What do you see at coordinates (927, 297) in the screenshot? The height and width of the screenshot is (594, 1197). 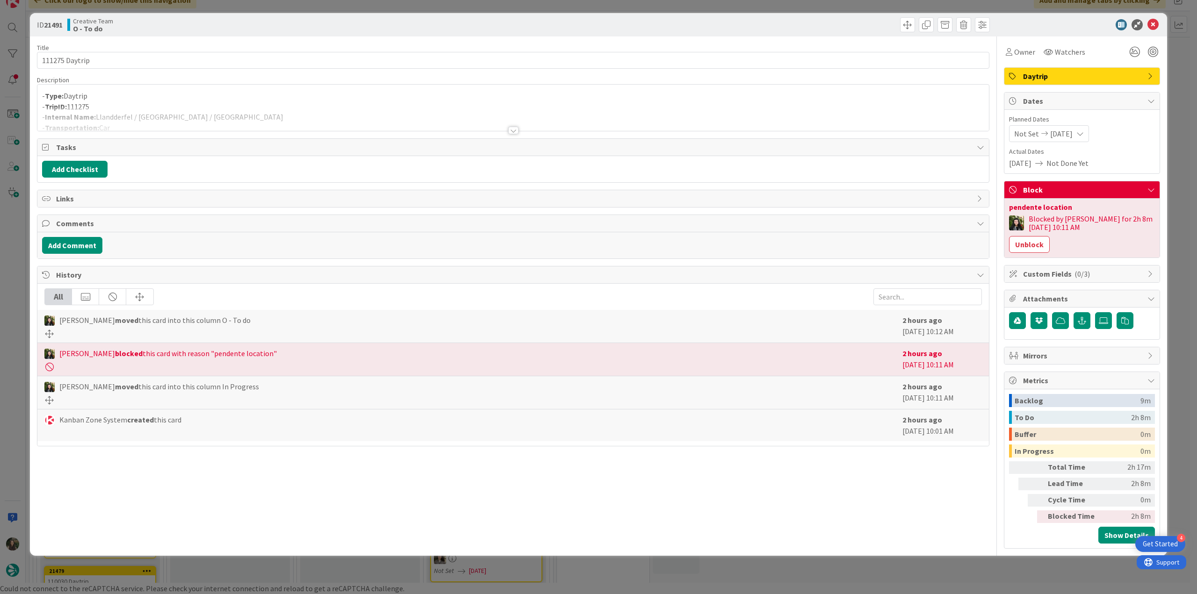 I see `input: Search...` at bounding box center [927, 297].